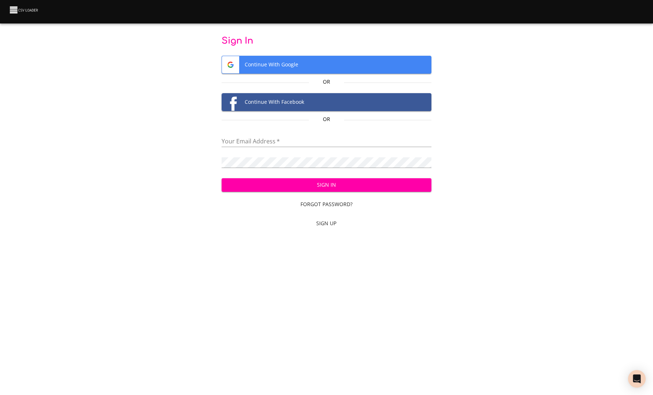 This screenshot has height=395, width=653. Describe the element at coordinates (326, 65) in the screenshot. I see `button: Google logoContinue With Google` at that location.